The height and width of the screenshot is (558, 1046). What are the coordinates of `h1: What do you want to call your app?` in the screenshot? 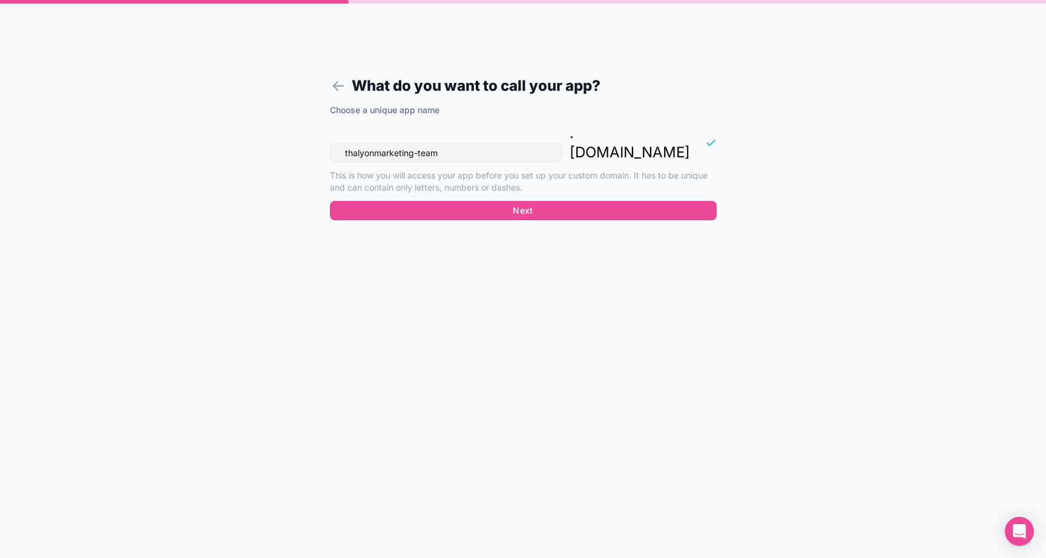 It's located at (523, 86).